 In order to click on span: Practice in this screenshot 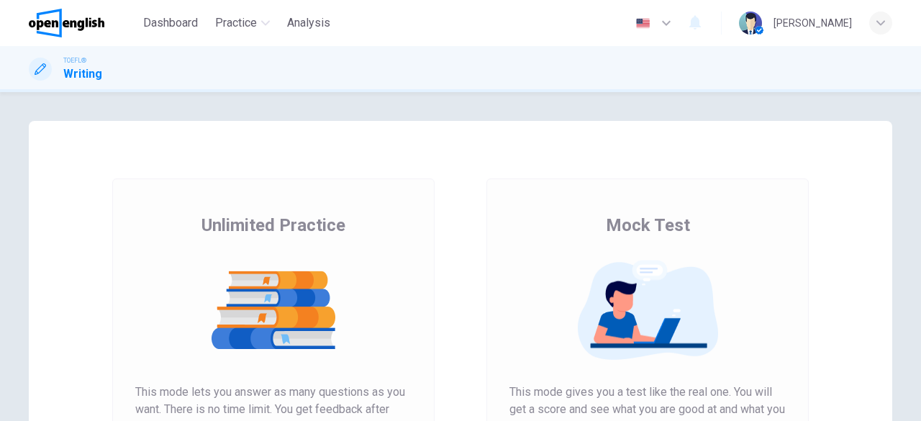, I will do `click(236, 23)`.